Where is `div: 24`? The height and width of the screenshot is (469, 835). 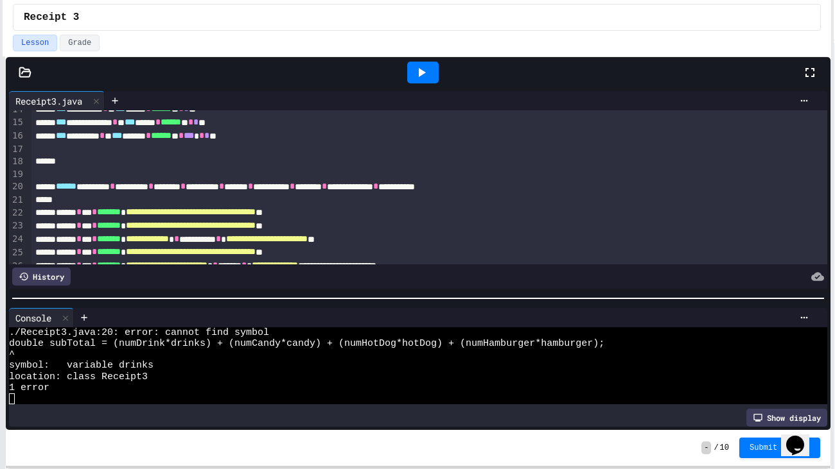 div: 24 is located at coordinates (17, 240).